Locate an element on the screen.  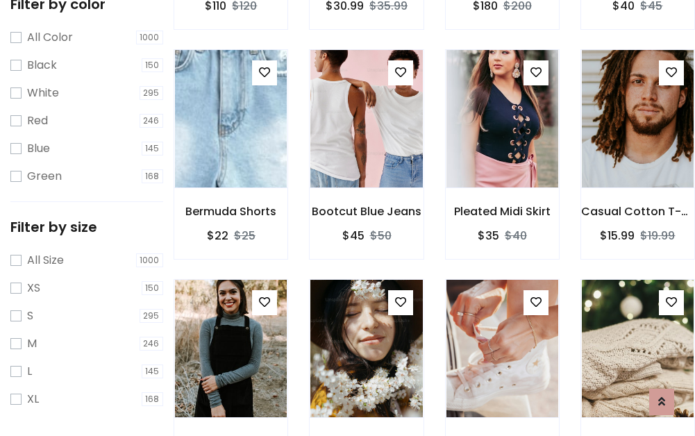
h6: $22 is located at coordinates (217, 235).